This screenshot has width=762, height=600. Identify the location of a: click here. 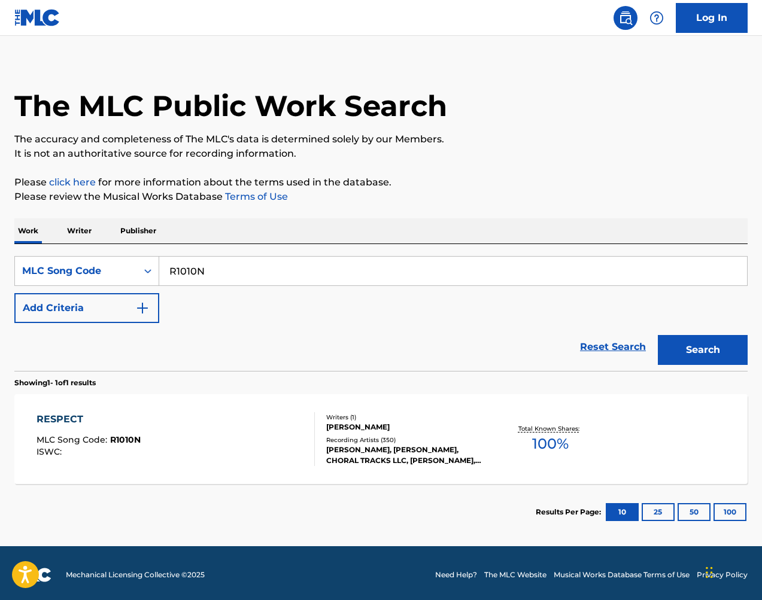
(72, 182).